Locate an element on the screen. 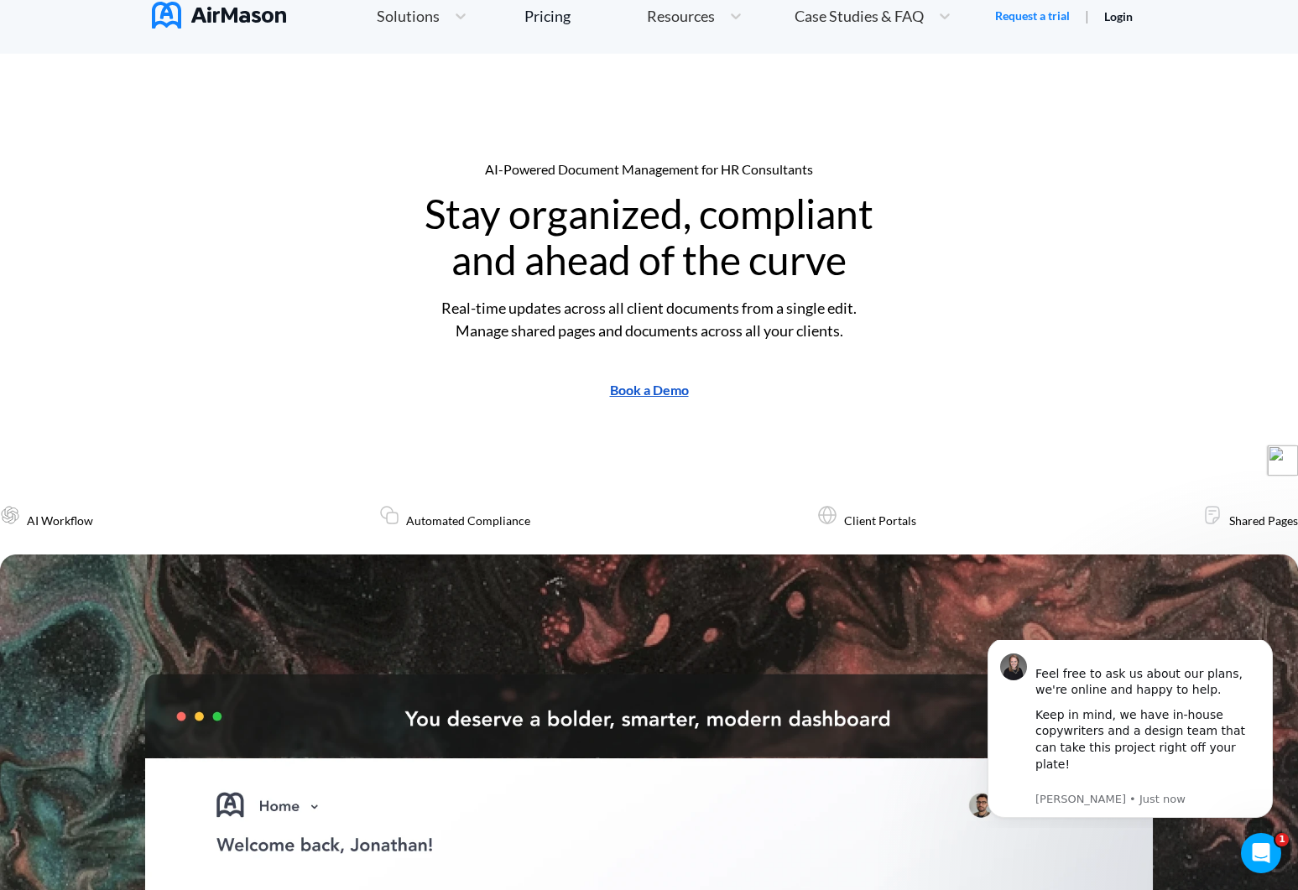 The height and width of the screenshot is (890, 1298). span: Resources is located at coordinates (680, 17).